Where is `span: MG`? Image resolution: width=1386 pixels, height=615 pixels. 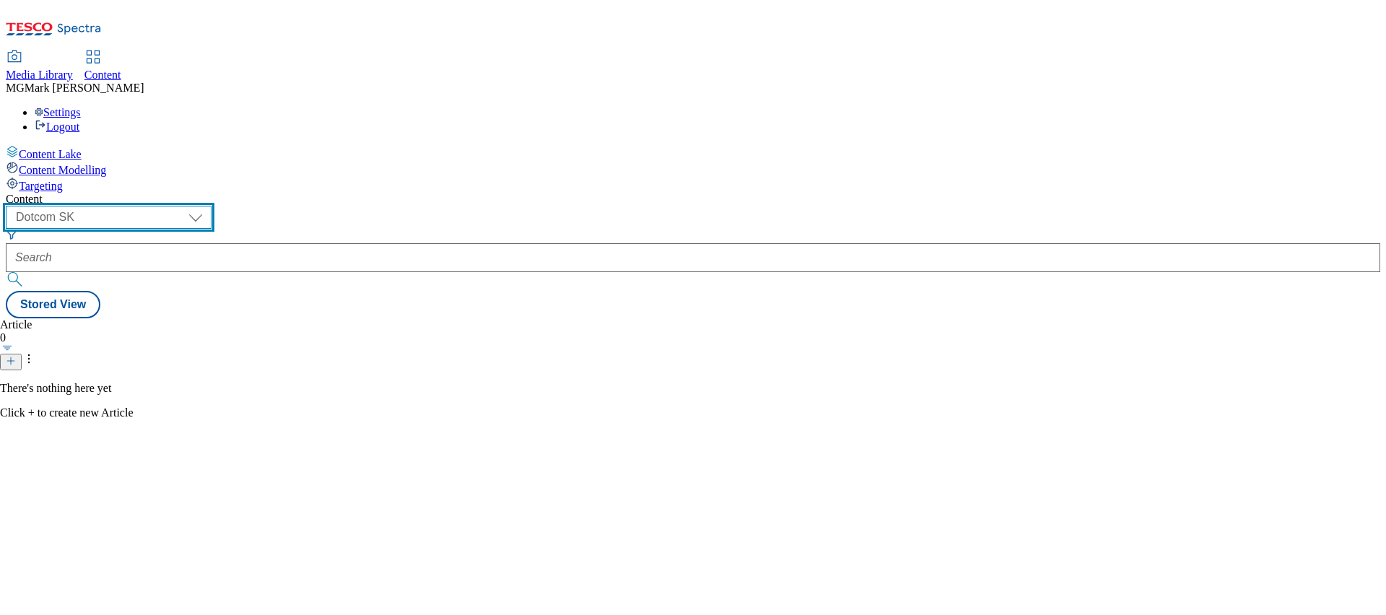 span: MG is located at coordinates (15, 87).